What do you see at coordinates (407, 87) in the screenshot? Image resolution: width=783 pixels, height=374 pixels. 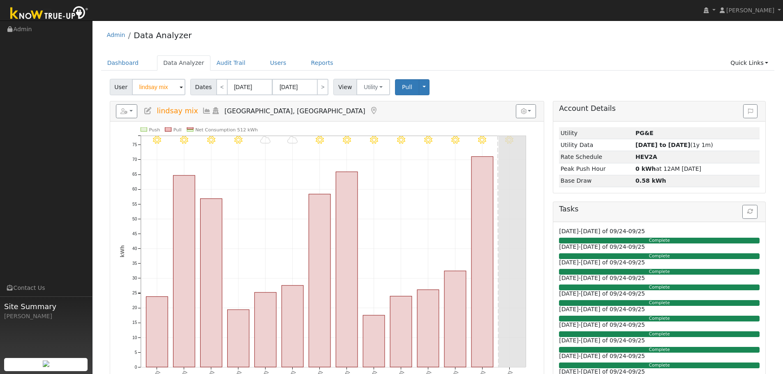 I see `button: Pull` at bounding box center [407, 87].